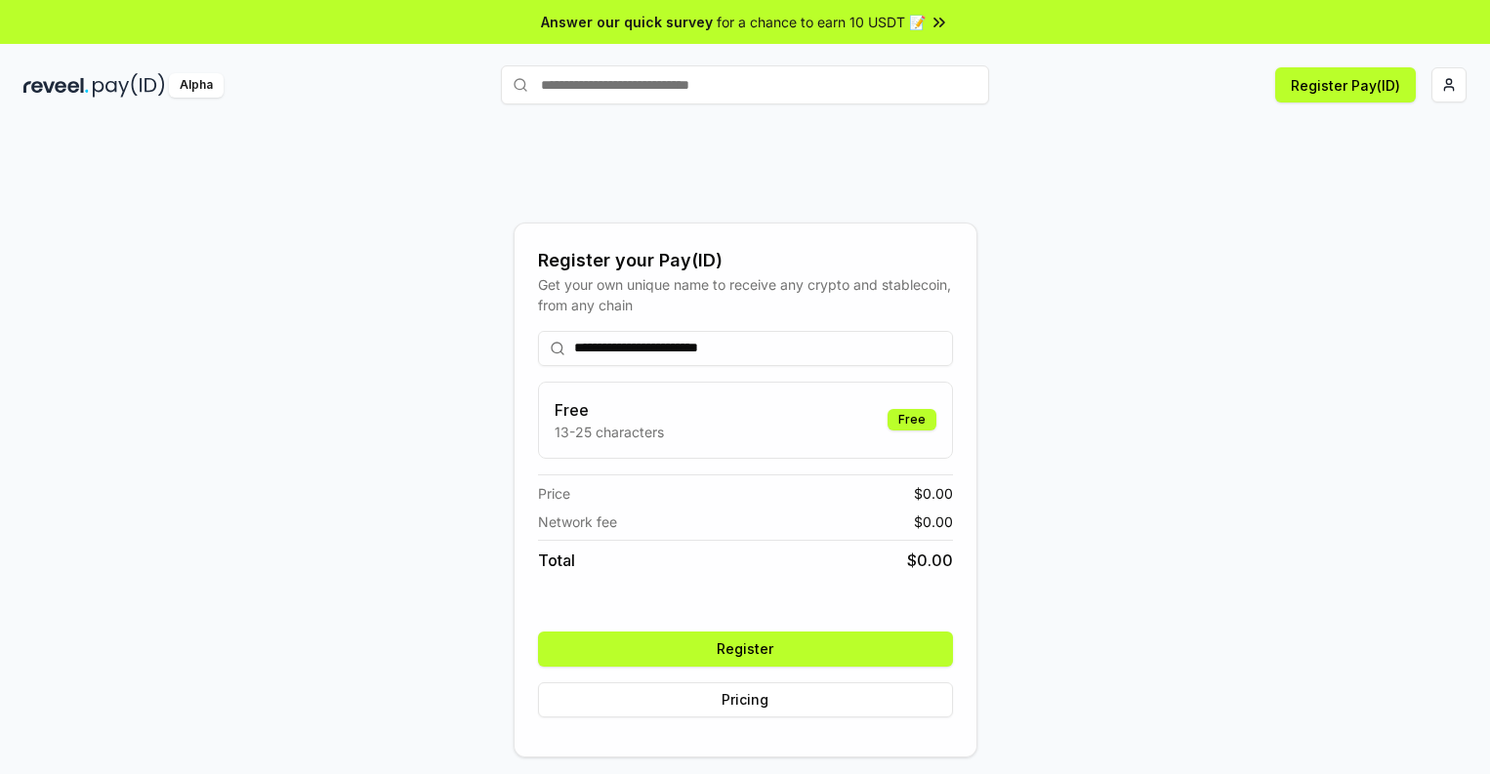  What do you see at coordinates (557, 560) in the screenshot?
I see `span: Total` at bounding box center [557, 560].